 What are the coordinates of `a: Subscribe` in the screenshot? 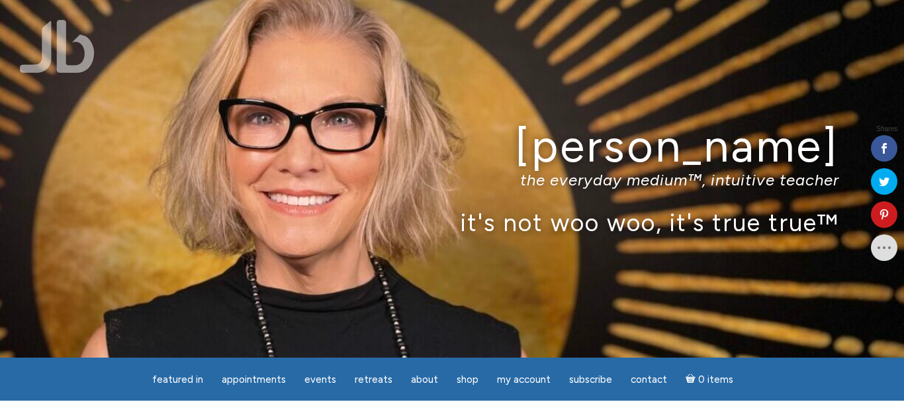 It's located at (590, 379).